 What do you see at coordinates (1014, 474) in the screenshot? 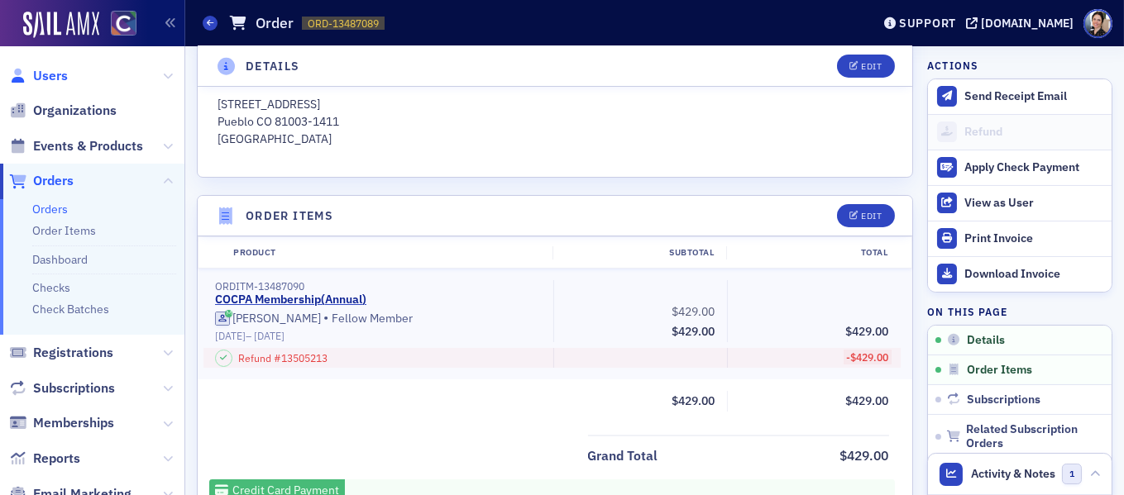
I see `span: Activity & Notes` at bounding box center [1014, 474].